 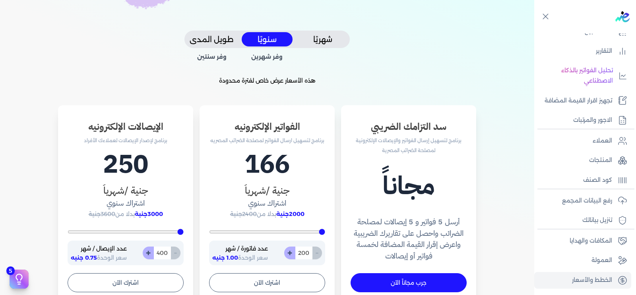 I want to click on p: عدد الإيصال / شهر, so click(x=99, y=249).